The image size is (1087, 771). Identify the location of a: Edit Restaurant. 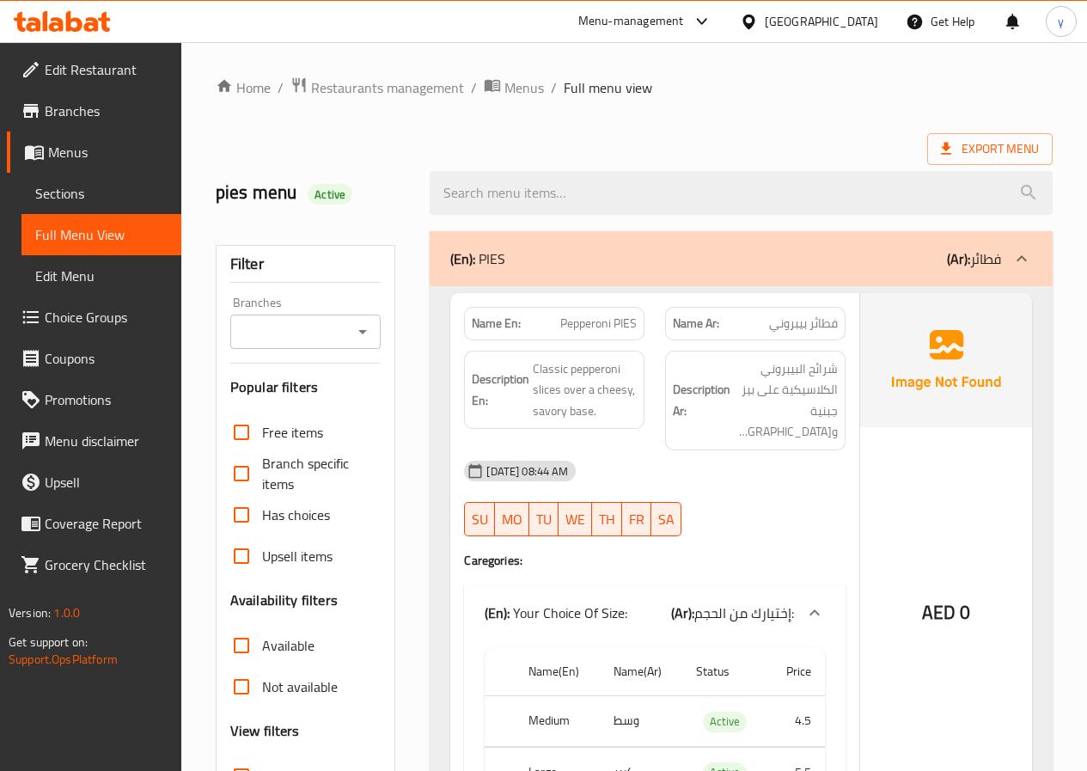
(94, 70).